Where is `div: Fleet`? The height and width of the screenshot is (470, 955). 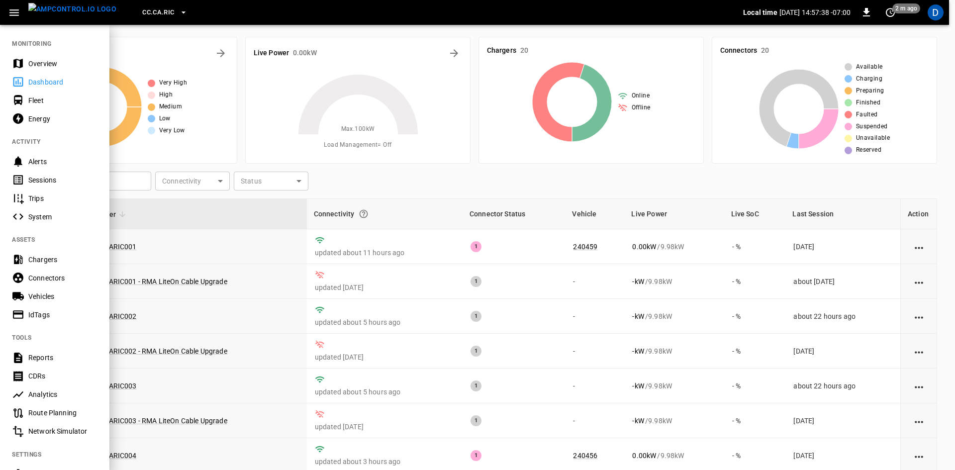
div: Fleet is located at coordinates (63, 100).